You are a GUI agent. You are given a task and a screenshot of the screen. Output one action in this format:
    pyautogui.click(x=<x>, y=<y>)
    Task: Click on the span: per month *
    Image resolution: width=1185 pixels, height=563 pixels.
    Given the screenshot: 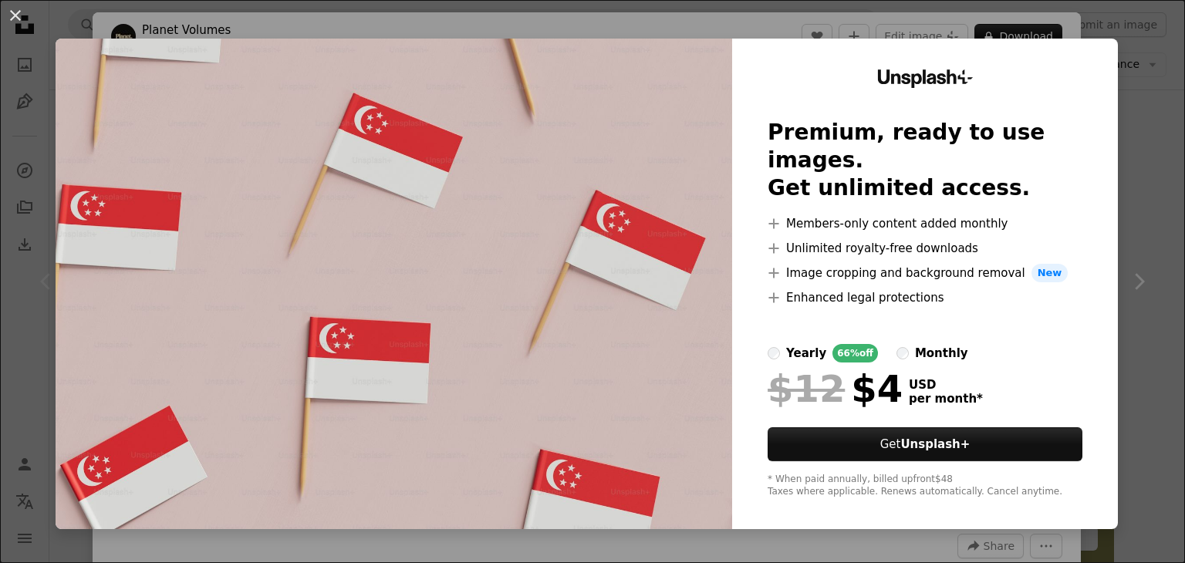 What is the action you would take?
    pyautogui.click(x=946, y=399)
    